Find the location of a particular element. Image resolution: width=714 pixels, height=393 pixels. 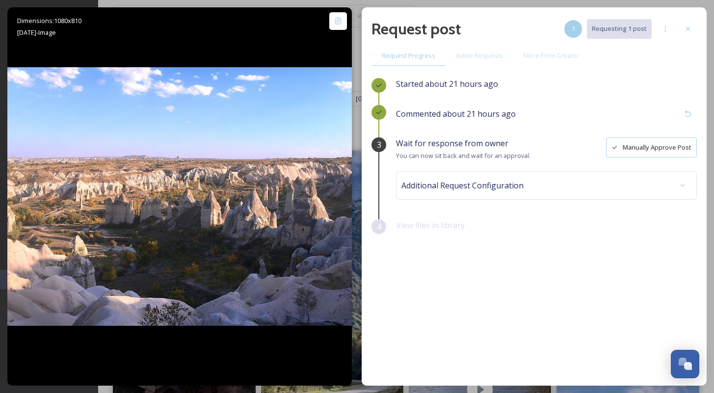

span: You can now sit back and wait for an approval. is located at coordinates (463, 156).